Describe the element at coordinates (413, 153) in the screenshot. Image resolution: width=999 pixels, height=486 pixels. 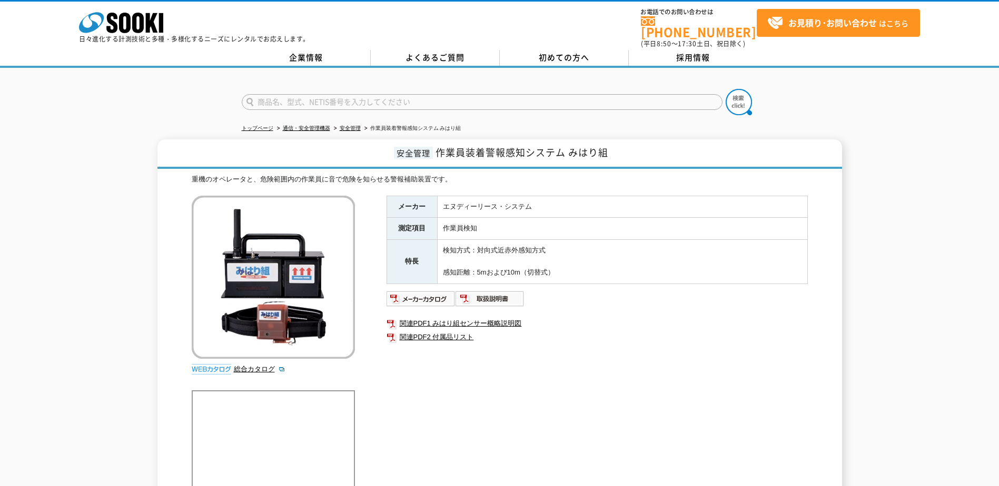
I see `span: 安全管理` at that location.